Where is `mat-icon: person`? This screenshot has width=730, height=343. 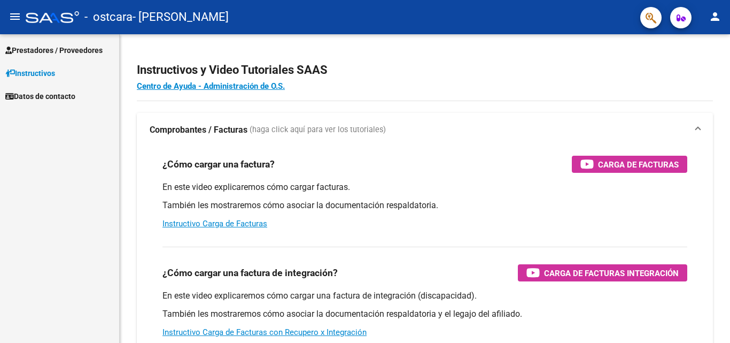
mat-icon: person is located at coordinates (715, 17).